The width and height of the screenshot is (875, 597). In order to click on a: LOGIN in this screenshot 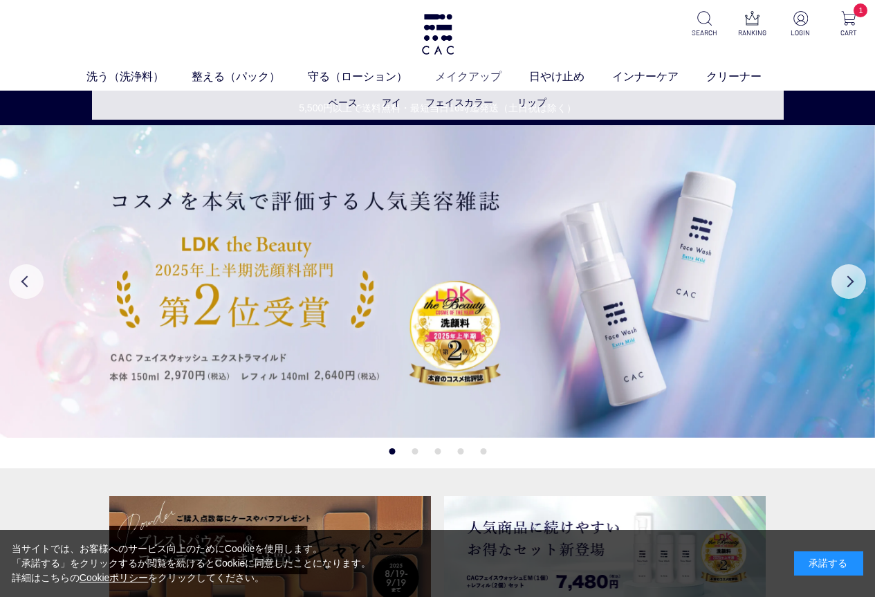, I will do `click(800, 24)`.